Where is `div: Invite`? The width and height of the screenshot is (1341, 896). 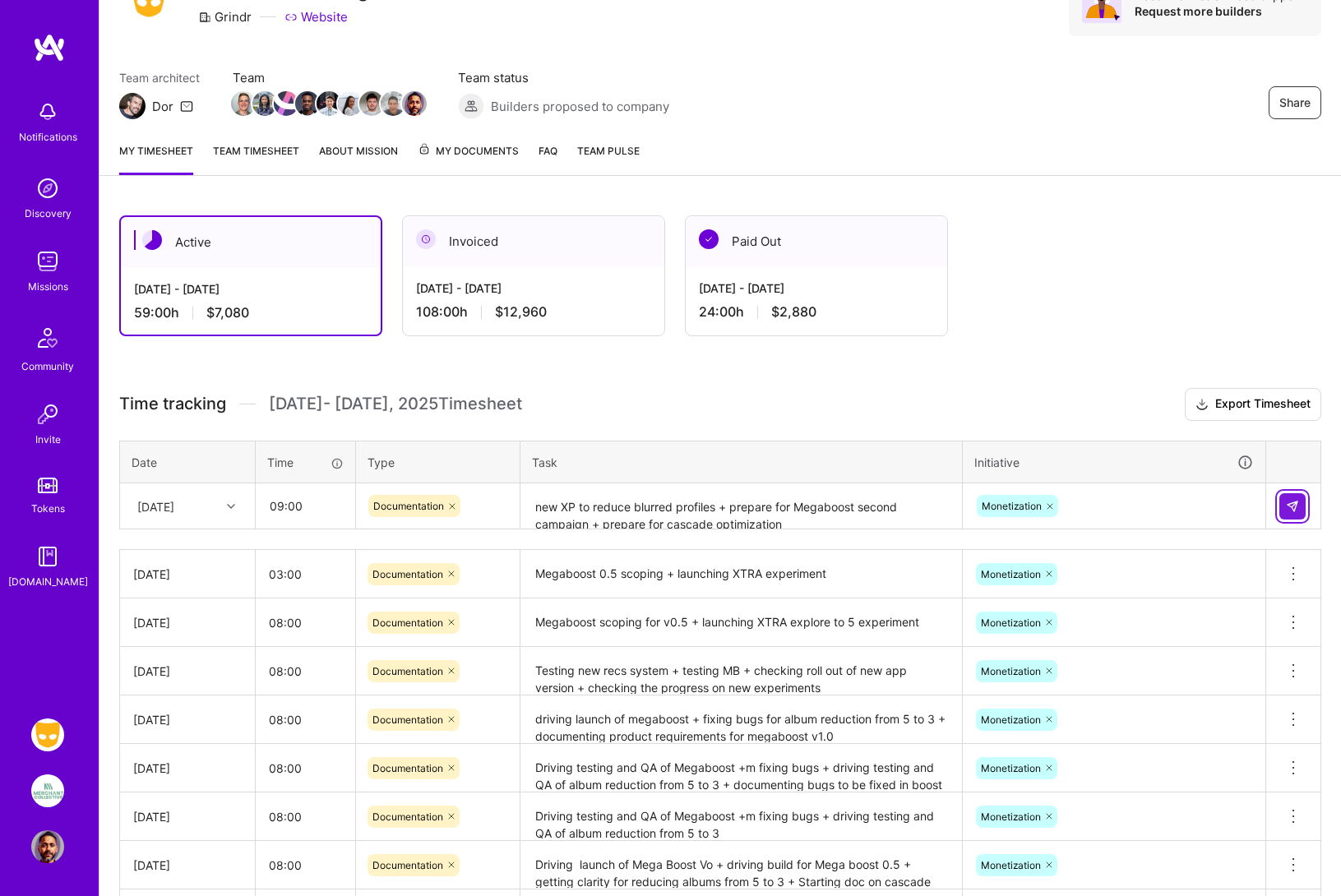
div: Invite is located at coordinates (48, 439).